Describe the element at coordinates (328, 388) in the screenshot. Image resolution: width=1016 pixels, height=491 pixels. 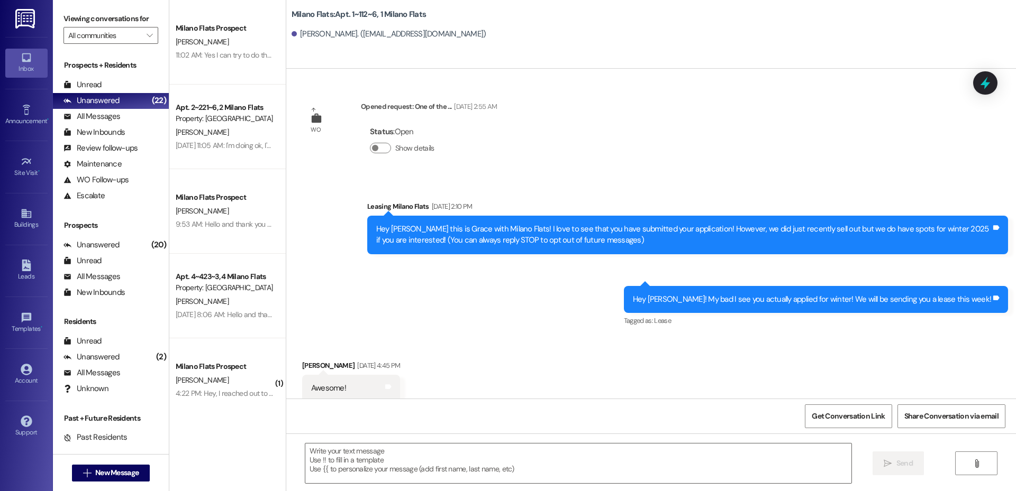
I see `div: Awesome!` at that location.